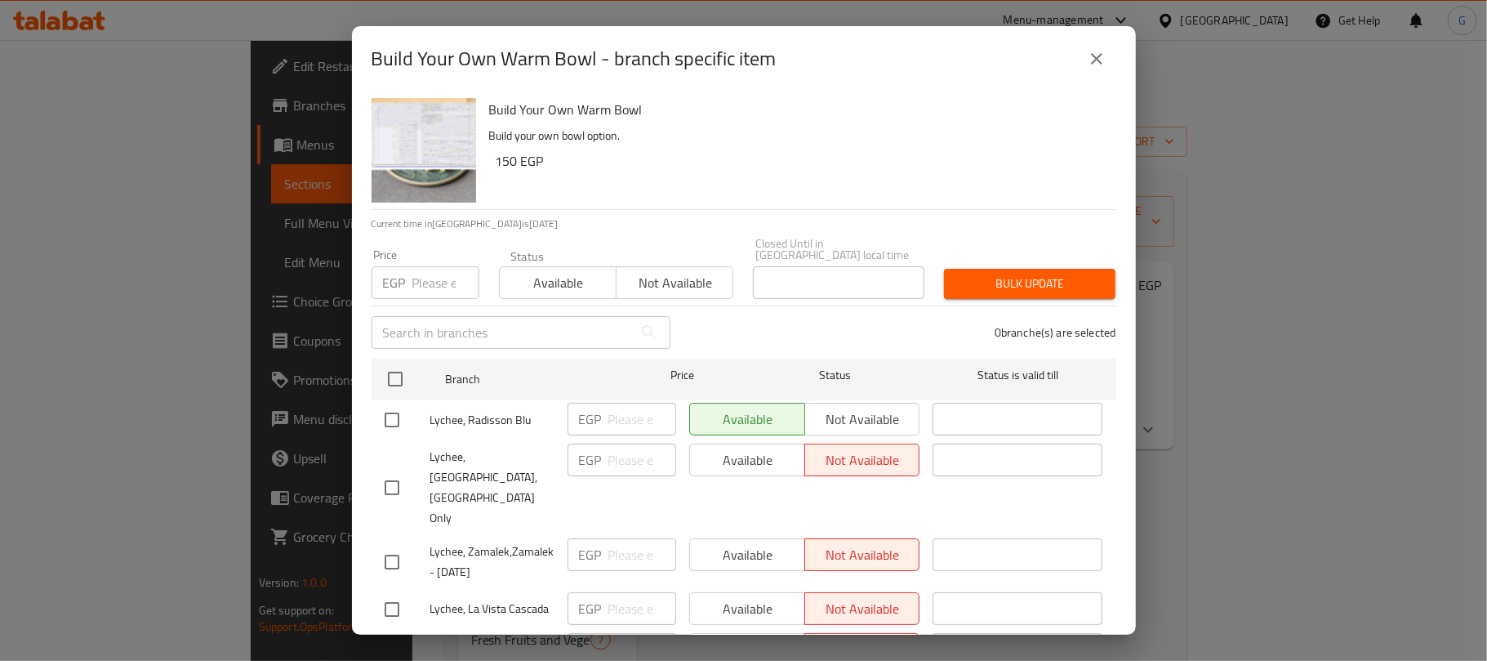 This screenshot has width=1487, height=661. What do you see at coordinates (574, 59) in the screenshot?
I see `h2: Build Your Own Warm Bowl - branch specific item` at bounding box center [574, 59].